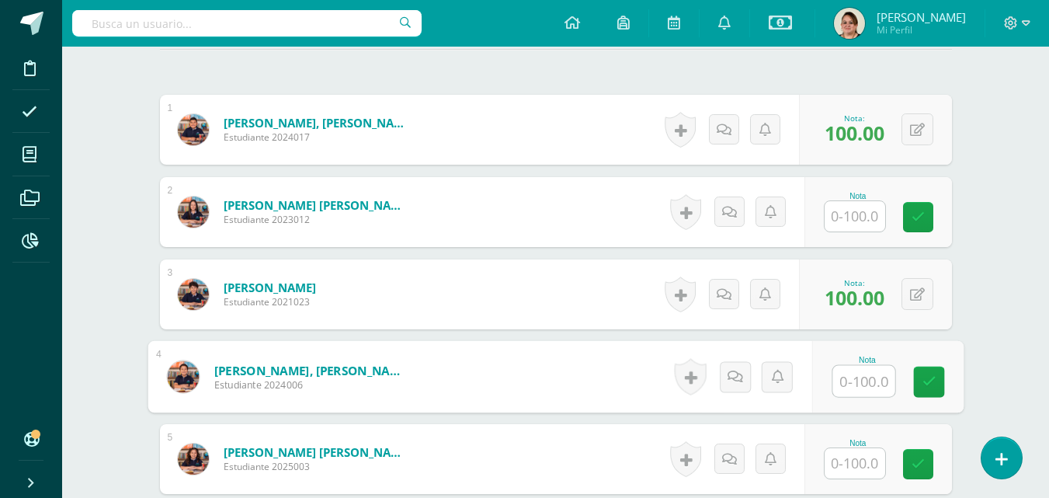 This screenshot has width=1049, height=498. Describe the element at coordinates (317, 219) in the screenshot. I see `span: Estudiante 2023012` at that location.